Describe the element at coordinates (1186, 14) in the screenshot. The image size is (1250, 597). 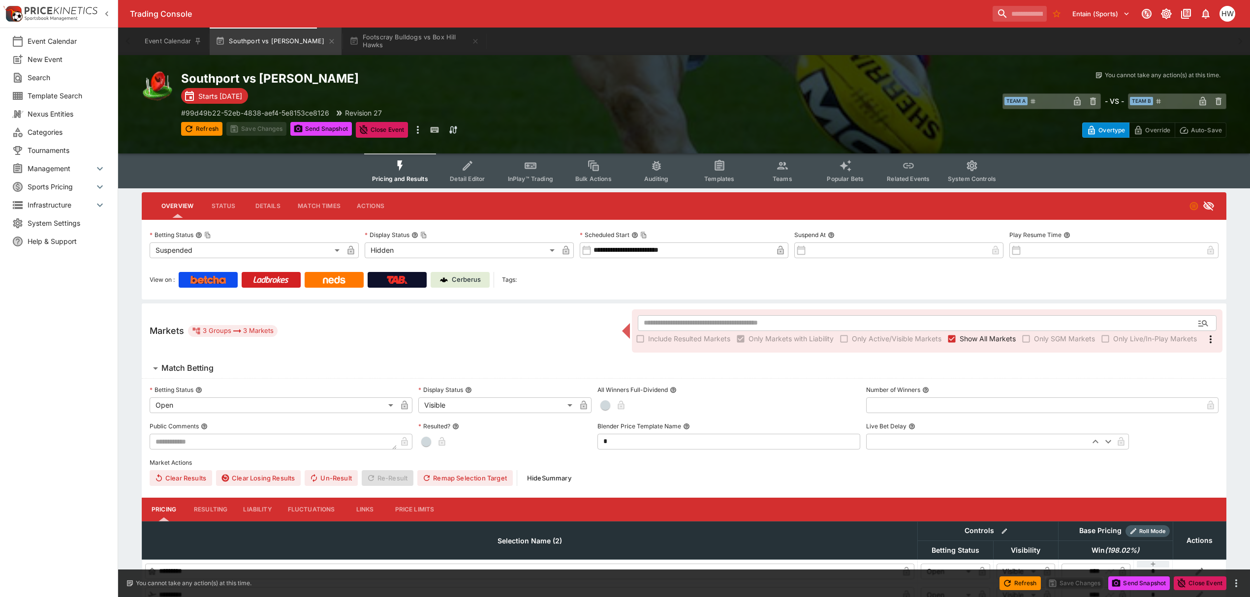
I see `button: Documentation` at that location.